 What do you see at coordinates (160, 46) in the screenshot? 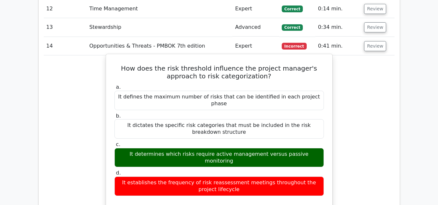
I see `td: Opportunities & Threats - PMBOK 7th edition` at bounding box center [160, 46].